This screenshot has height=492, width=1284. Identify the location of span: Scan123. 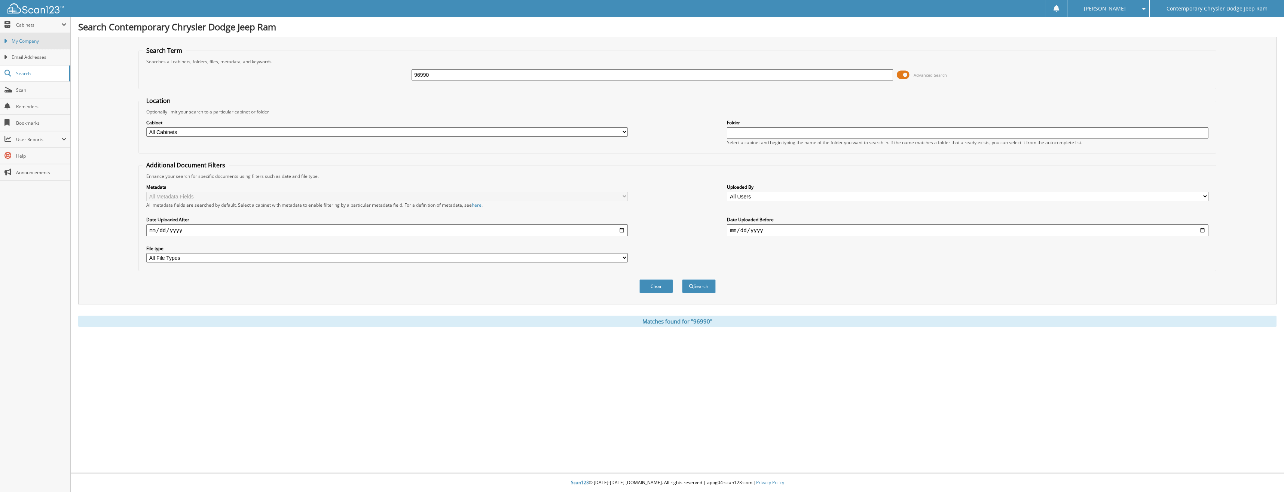
(580, 482).